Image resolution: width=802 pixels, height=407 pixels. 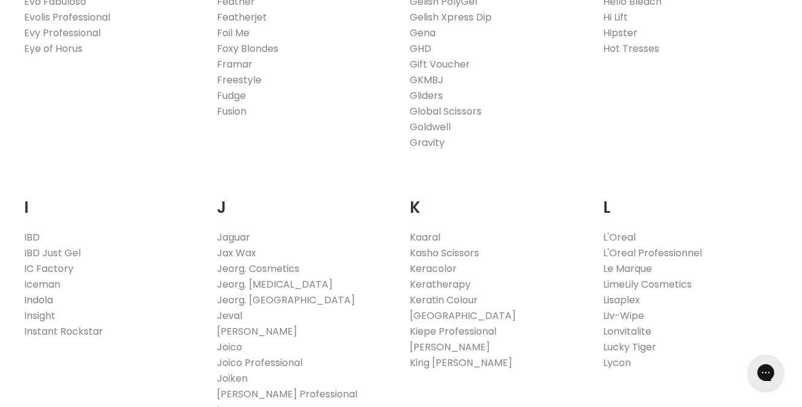 I want to click on a: Gliders, so click(x=427, y=95).